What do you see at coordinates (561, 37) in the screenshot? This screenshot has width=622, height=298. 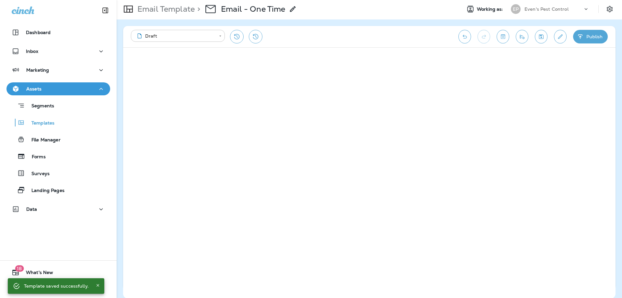 I see `button: Edit details` at bounding box center [561, 37].